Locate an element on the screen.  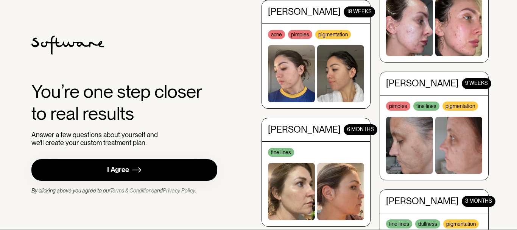
div: Answer a few questions about yourself and we'll create your custom treatment plan. is located at coordinates (96, 138).